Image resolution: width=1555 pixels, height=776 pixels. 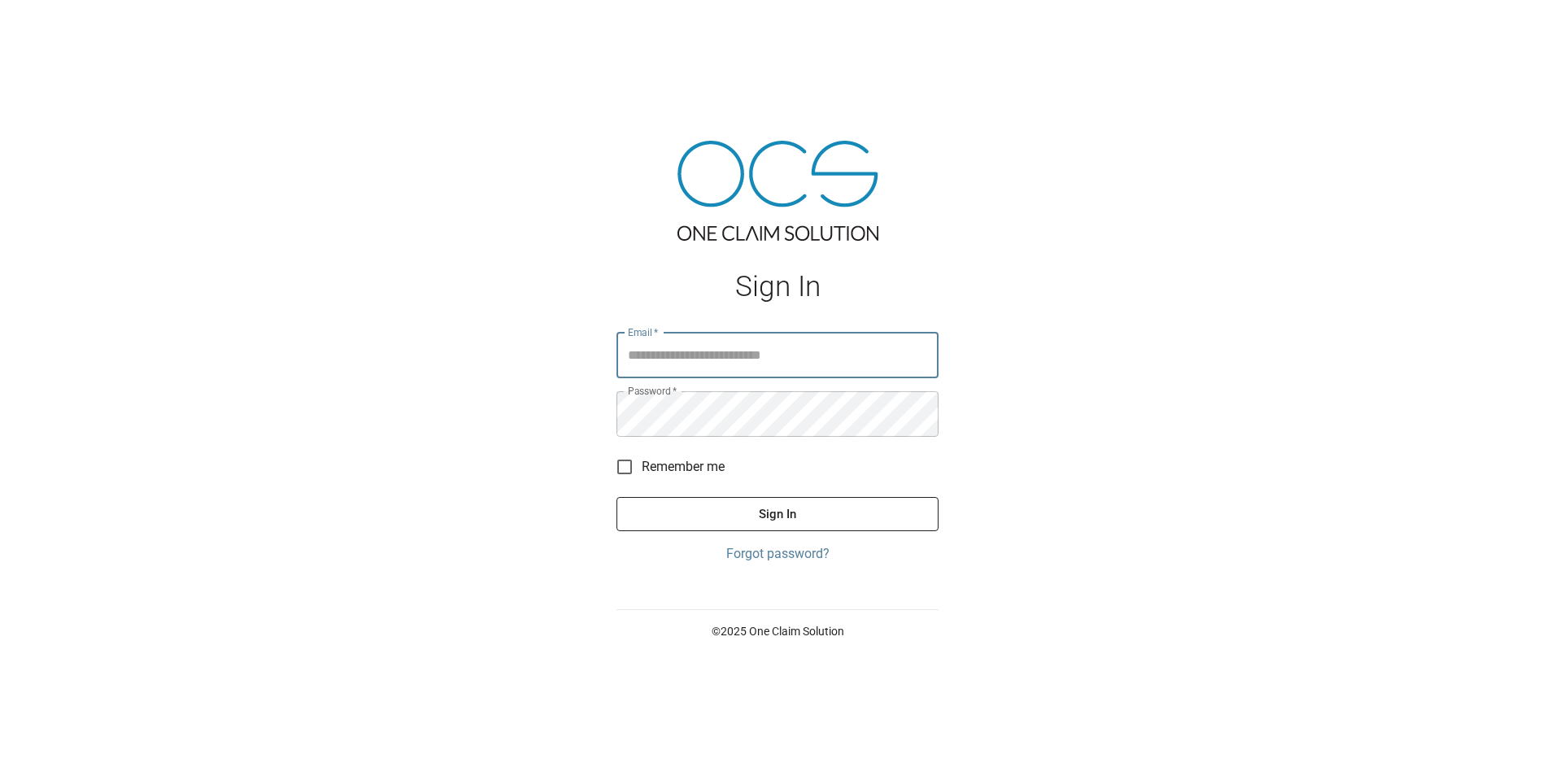 I want to click on label: Password, so click(x=652, y=390).